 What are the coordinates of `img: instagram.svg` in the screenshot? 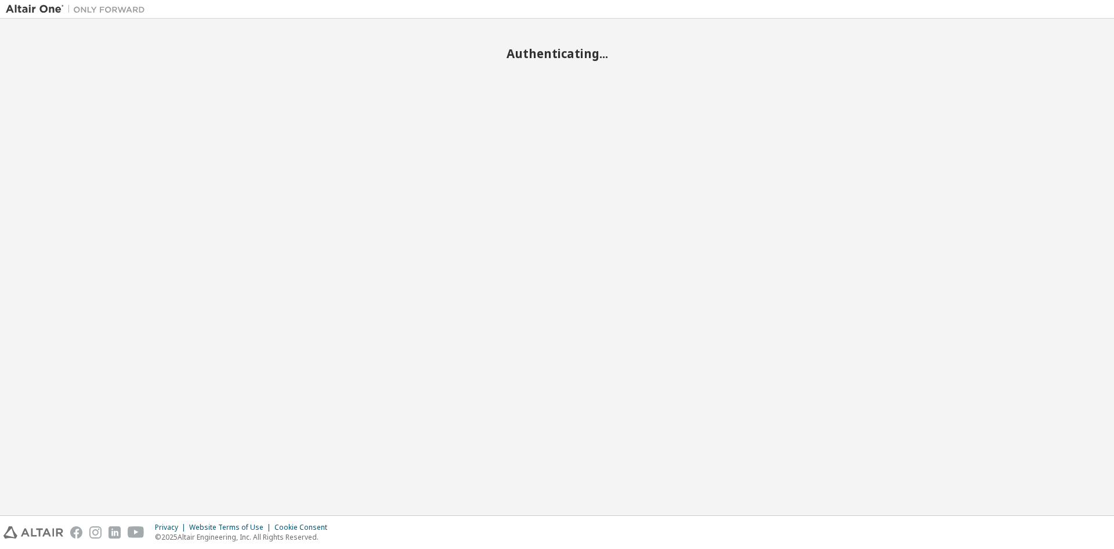 It's located at (95, 532).